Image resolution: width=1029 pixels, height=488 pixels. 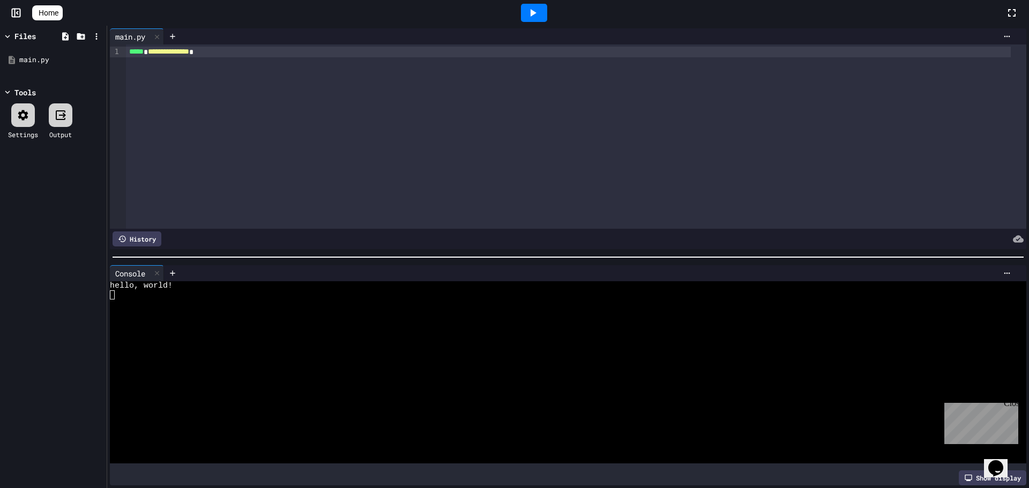 I want to click on div: Settings, so click(x=23, y=135).